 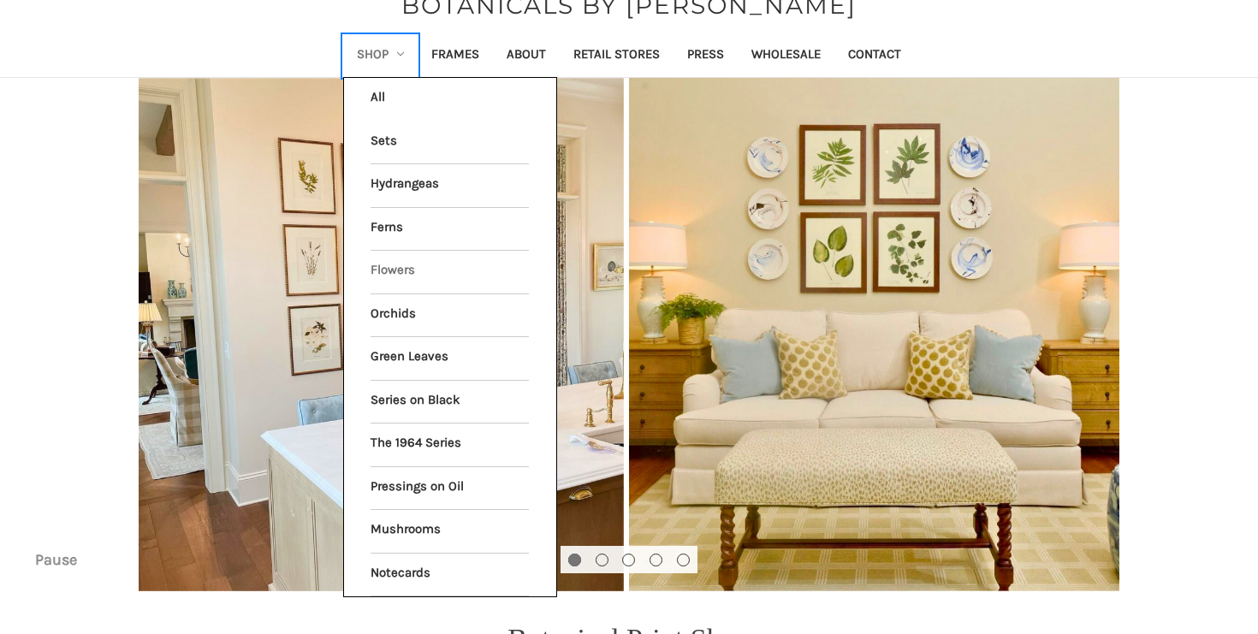 I want to click on a: Mushrooms, so click(x=449, y=532).